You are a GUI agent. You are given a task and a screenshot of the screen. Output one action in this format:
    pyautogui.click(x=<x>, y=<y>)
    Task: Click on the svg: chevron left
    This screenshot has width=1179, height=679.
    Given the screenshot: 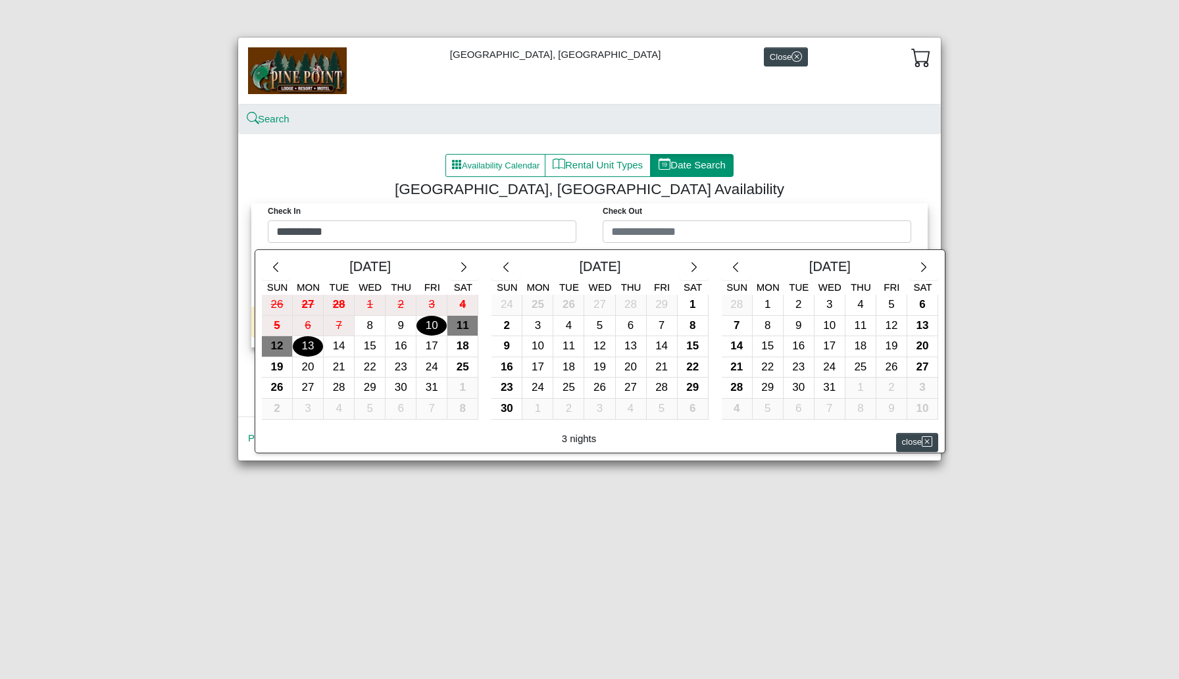 What is the action you would take?
    pyautogui.click(x=506, y=267)
    